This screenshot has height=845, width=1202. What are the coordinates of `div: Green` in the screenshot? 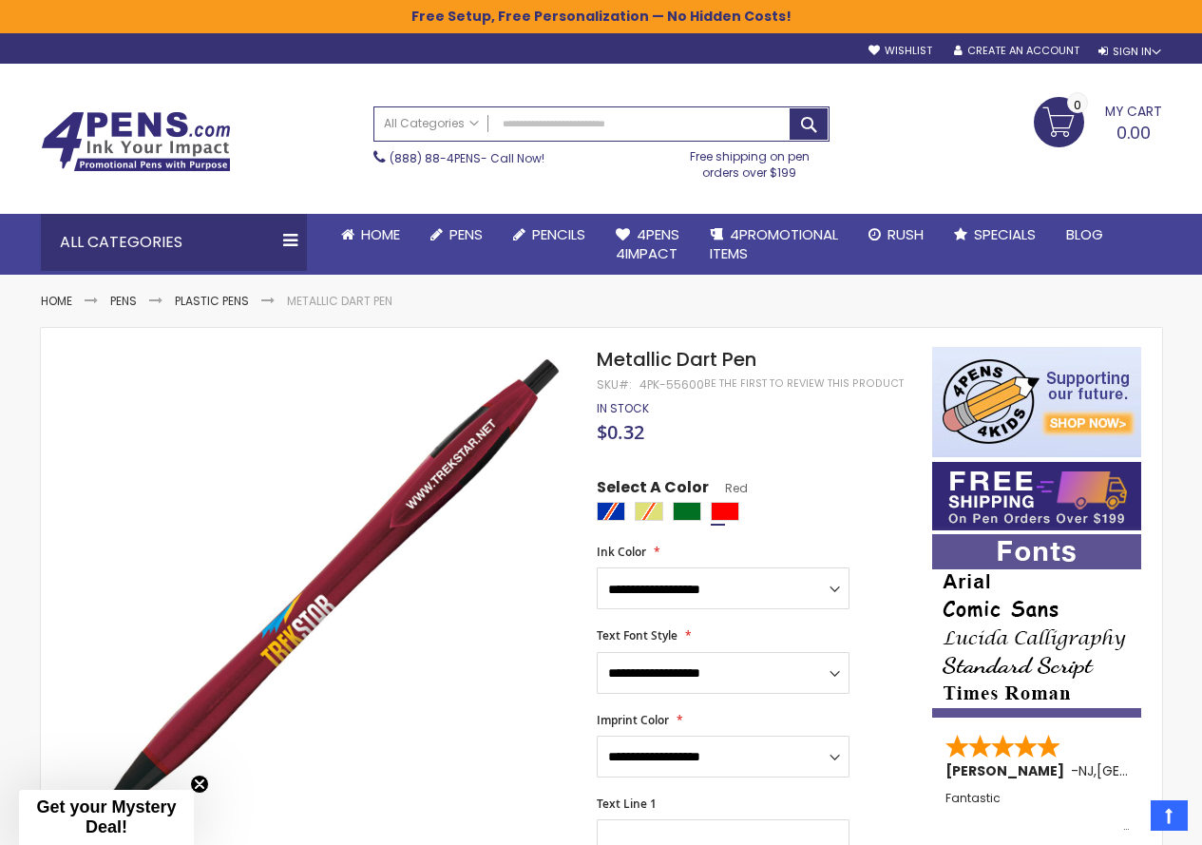 It's located at (687, 511).